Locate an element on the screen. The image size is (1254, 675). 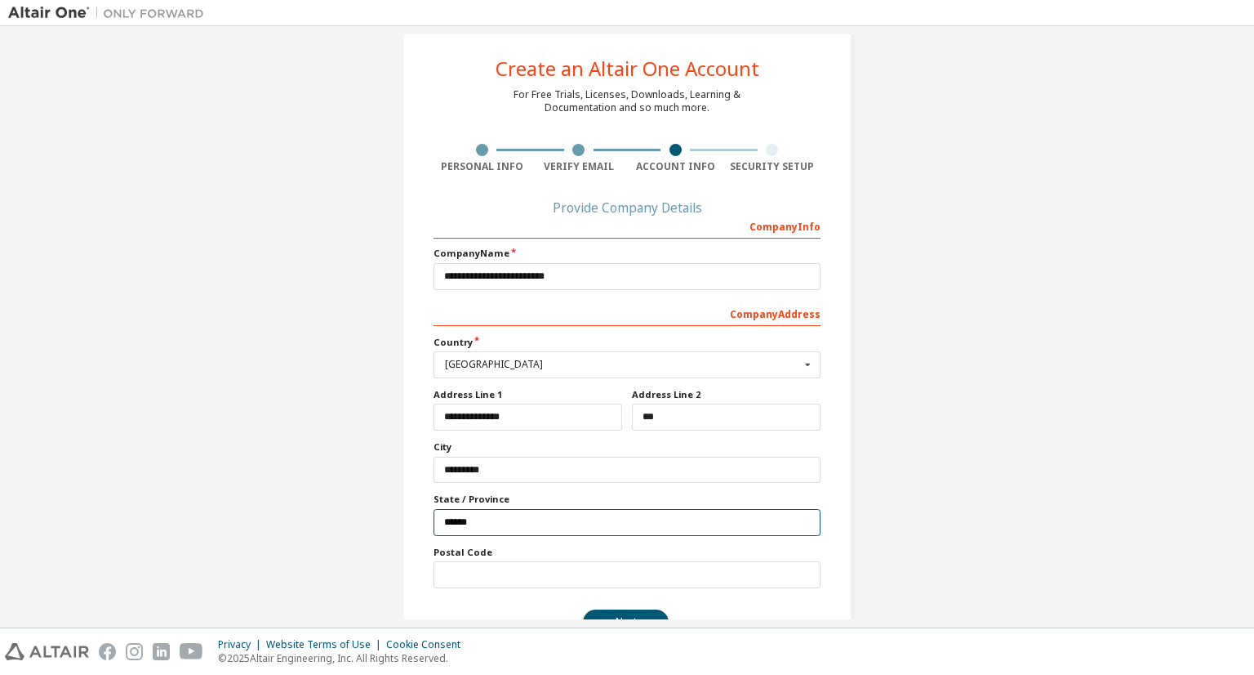
div: Privacy is located at coordinates (242, 644).